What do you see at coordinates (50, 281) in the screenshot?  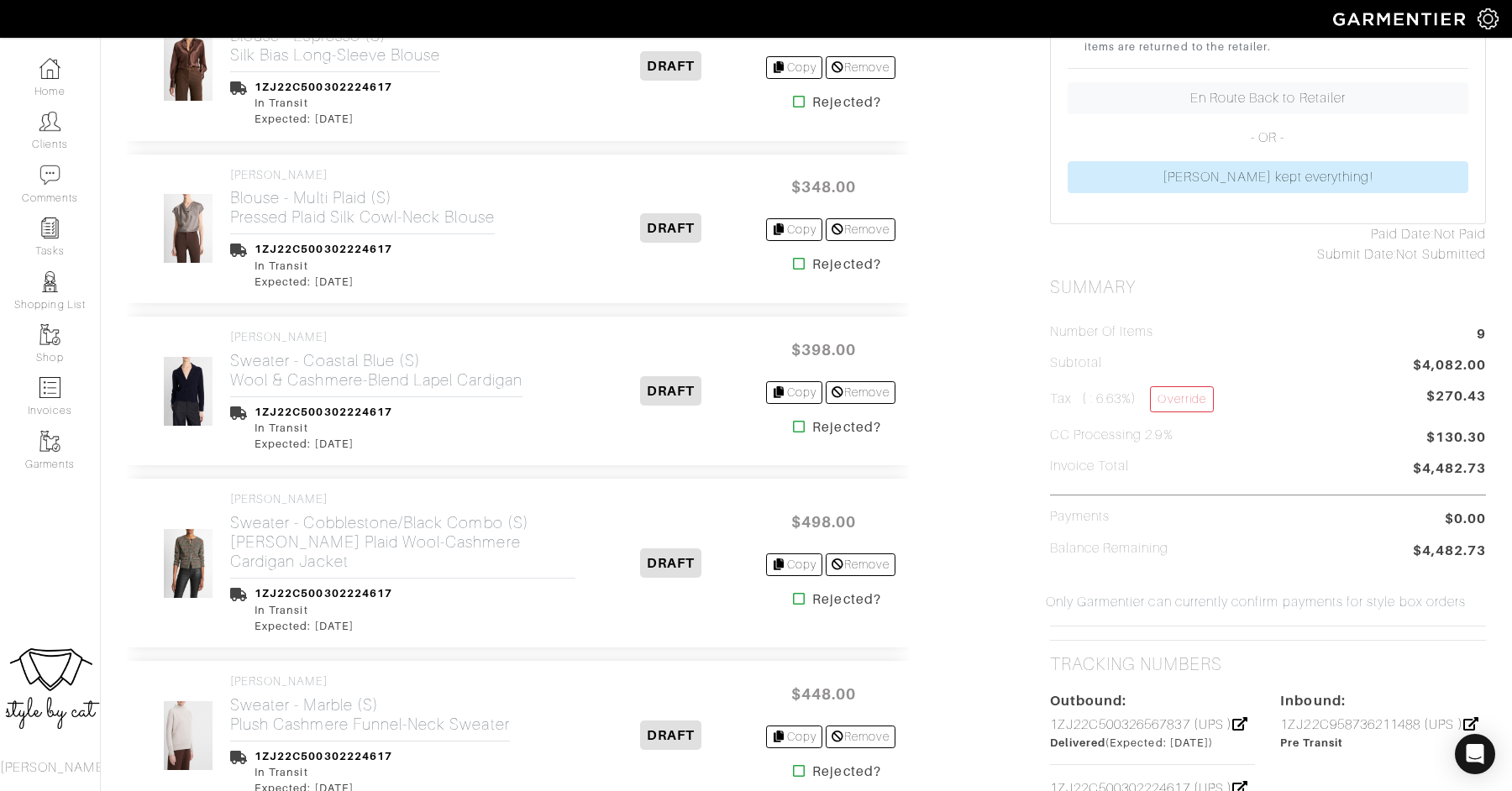 I see `img: stylists-icon-eb353228a002819b7ec25b43dbf5f0378dd9e0616d9560372ff212230b889e62.png` at bounding box center [50, 281].